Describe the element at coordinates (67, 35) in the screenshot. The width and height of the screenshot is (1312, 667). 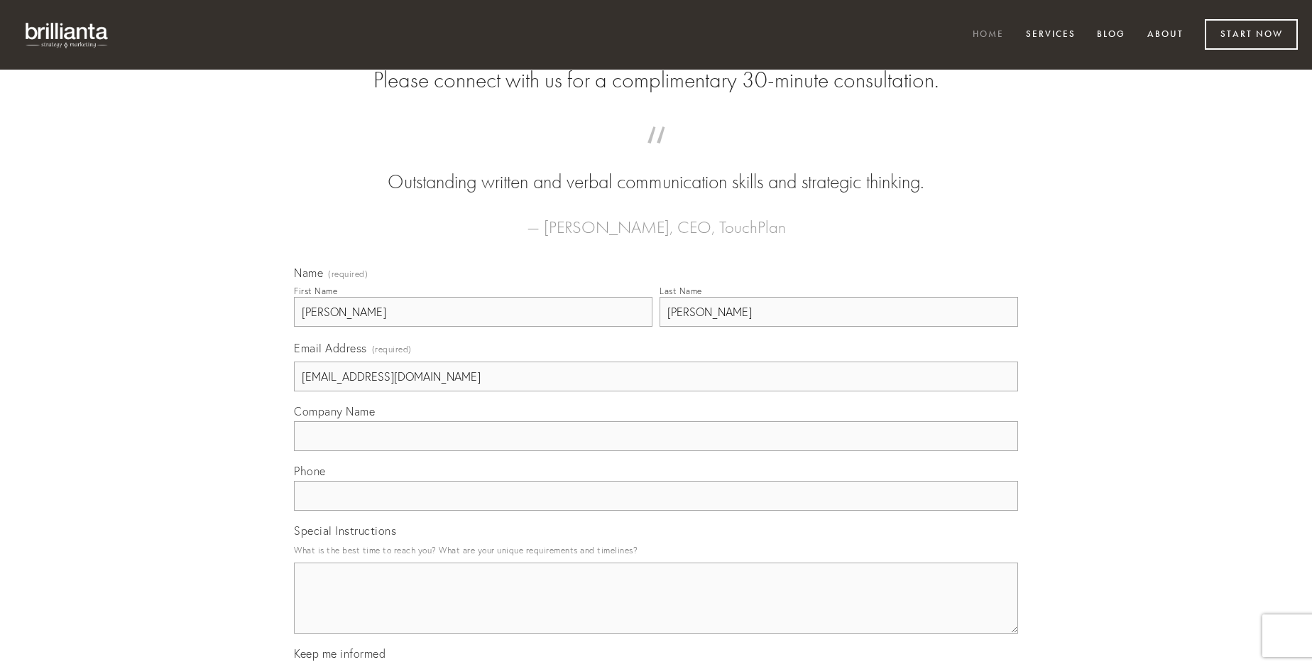
I see `img: brillianta - research, strategy, marketing` at that location.